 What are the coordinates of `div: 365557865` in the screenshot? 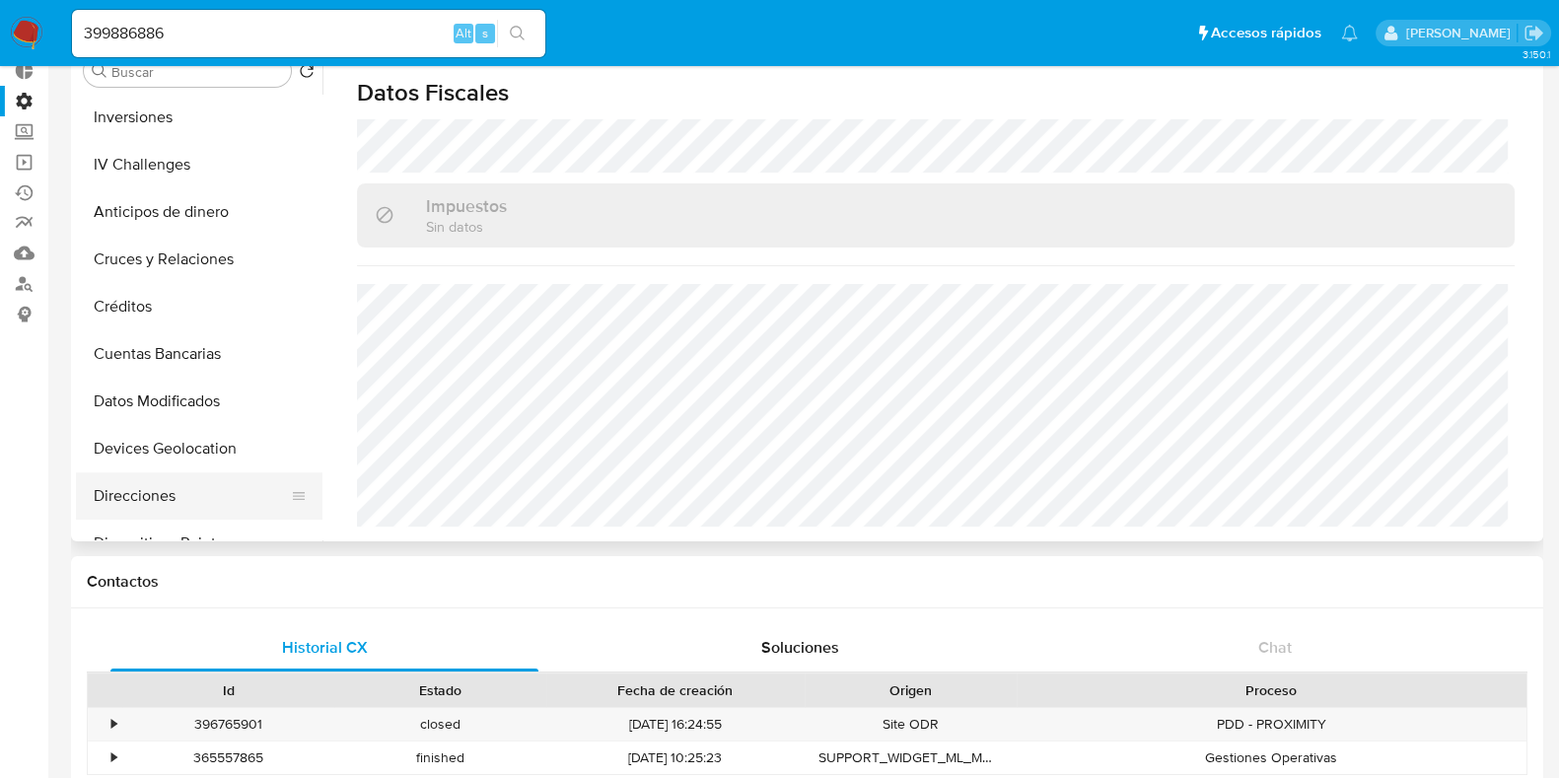 It's located at (228, 757).